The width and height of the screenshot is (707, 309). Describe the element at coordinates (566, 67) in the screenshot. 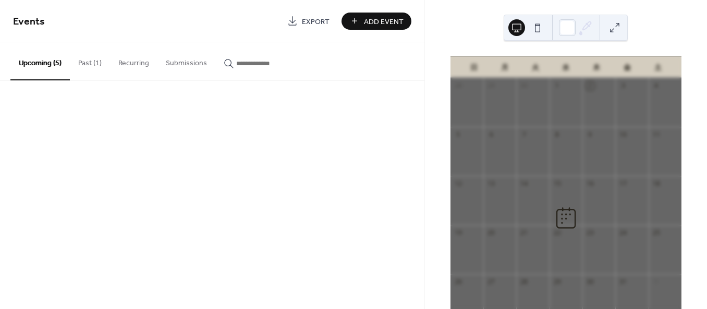

I see `div: 水` at that location.